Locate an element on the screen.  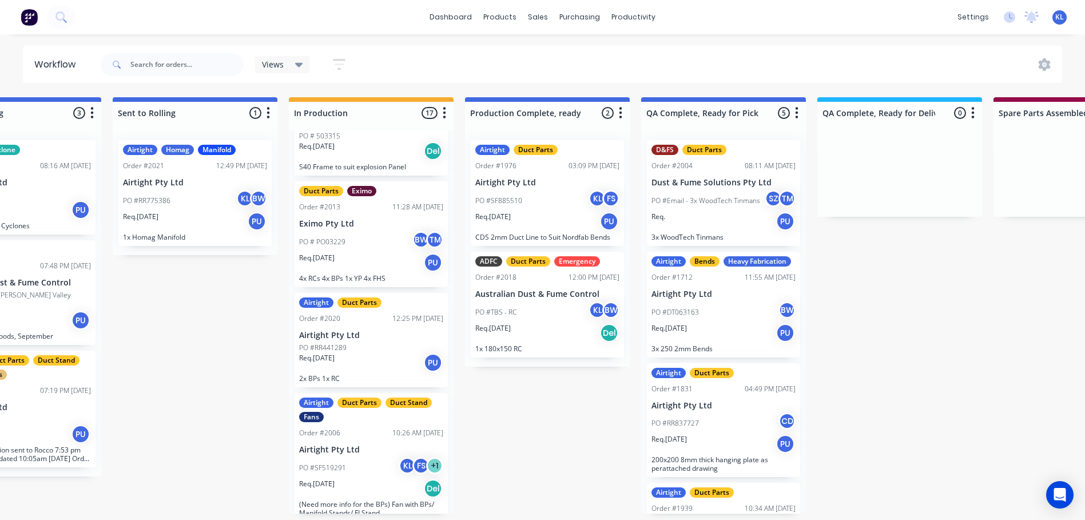
div: Order #2018 is located at coordinates (496, 277).